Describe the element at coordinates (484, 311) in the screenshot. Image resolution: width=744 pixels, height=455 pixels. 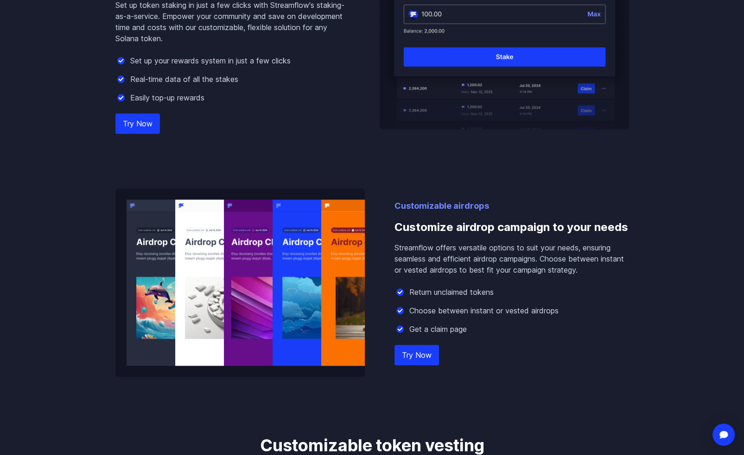
I see `p: Choose between instant or vested airdrops` at that location.